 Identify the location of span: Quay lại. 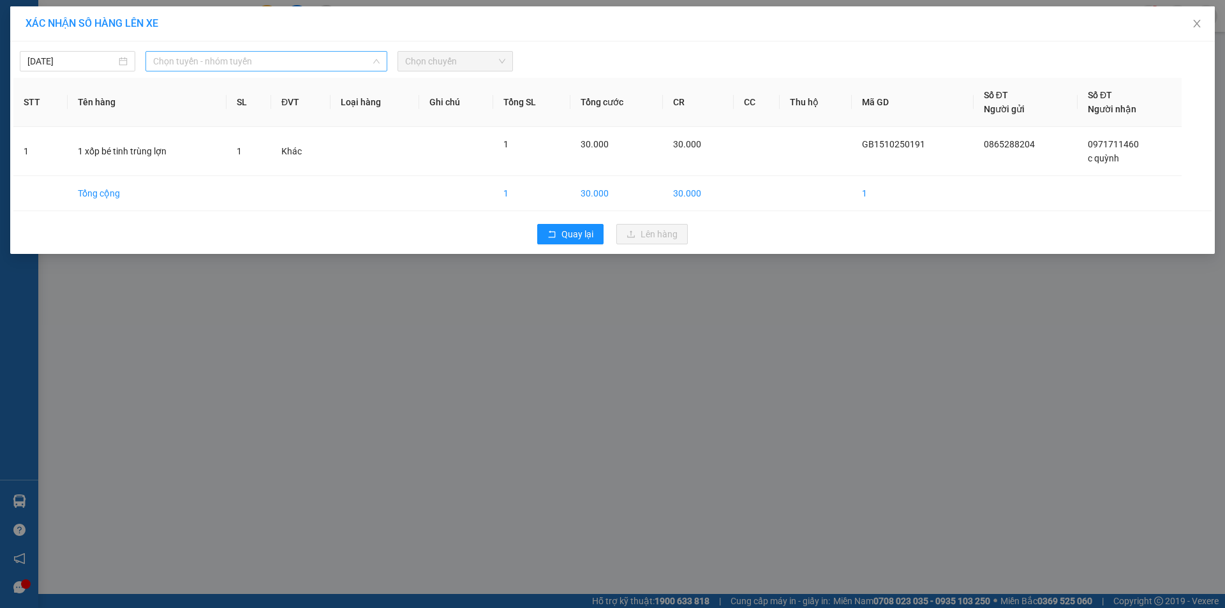
(577, 234).